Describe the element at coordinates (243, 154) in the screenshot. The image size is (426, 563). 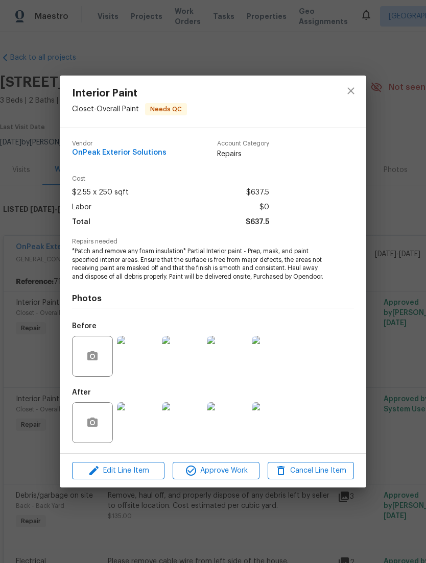
I see `span: Repairs` at that location.